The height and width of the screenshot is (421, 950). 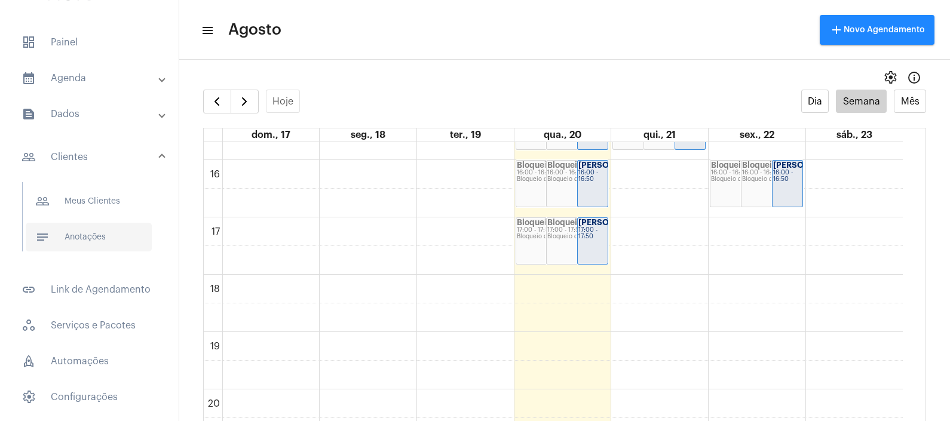 I want to click on div: 17, so click(x=216, y=232).